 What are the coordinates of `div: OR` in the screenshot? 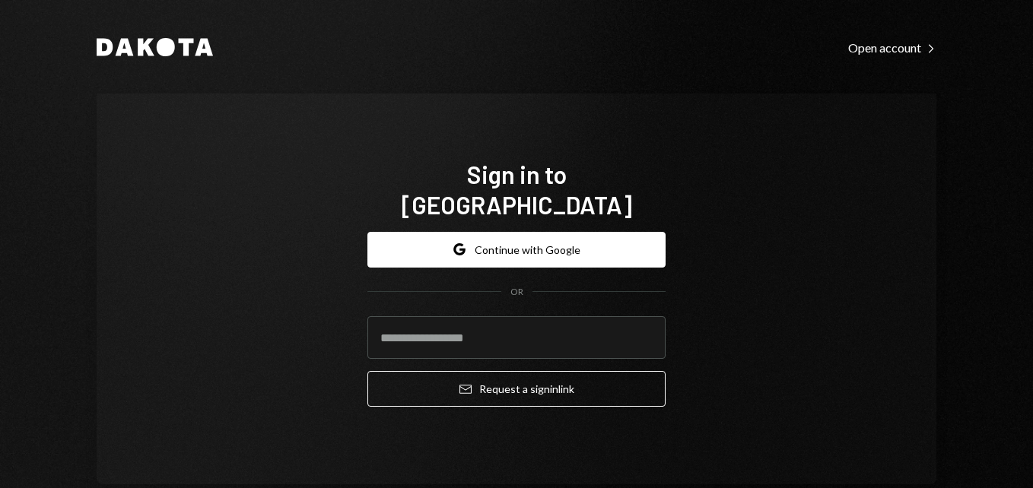 It's located at (516, 292).